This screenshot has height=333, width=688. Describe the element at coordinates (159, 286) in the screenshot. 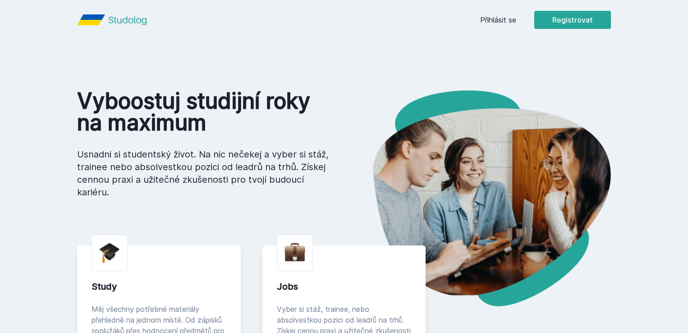

I see `div: Study` at that location.